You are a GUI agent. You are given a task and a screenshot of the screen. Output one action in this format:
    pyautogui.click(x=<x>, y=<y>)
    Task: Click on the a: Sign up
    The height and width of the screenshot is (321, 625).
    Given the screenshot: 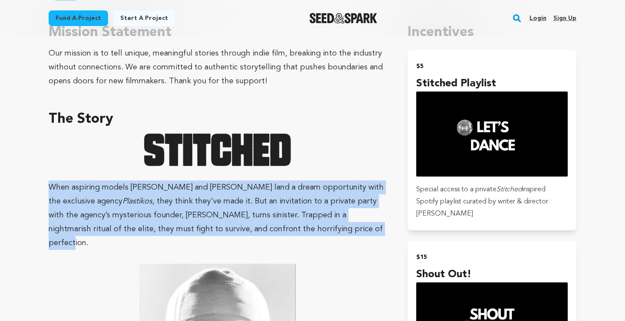 What is the action you would take?
    pyautogui.click(x=565, y=18)
    